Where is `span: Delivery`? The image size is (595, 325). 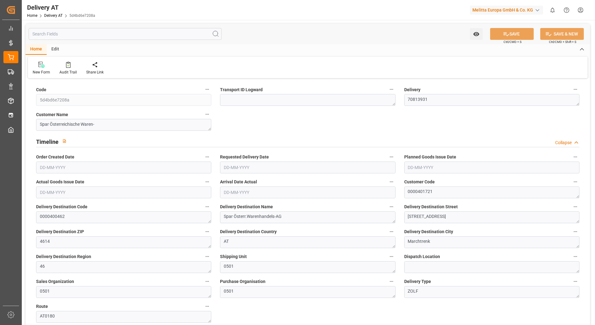 span: Delivery is located at coordinates (412, 90).